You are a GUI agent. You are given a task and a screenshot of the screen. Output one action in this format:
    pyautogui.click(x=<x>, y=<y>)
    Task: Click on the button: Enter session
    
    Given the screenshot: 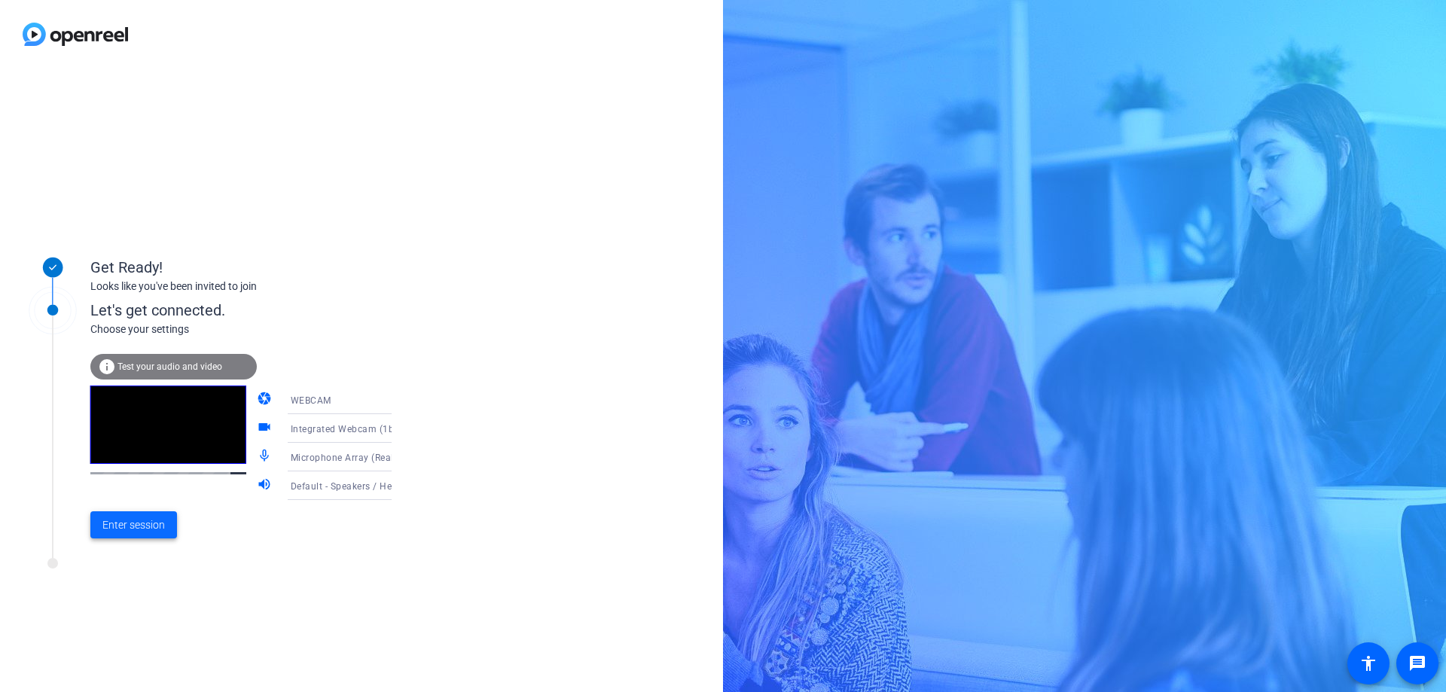 What is the action you would take?
    pyautogui.click(x=133, y=525)
    